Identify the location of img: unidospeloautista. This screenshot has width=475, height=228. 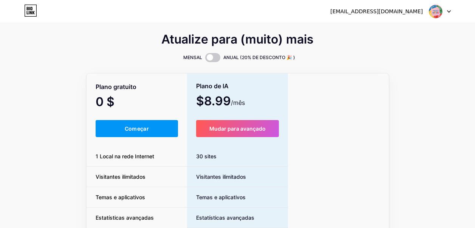
(436, 11).